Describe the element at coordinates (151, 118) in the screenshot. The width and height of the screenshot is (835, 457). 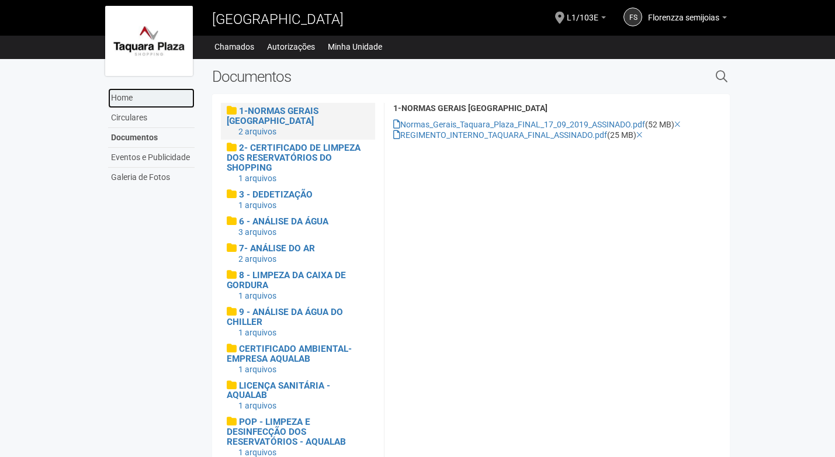
I see `a: Circulares` at that location.